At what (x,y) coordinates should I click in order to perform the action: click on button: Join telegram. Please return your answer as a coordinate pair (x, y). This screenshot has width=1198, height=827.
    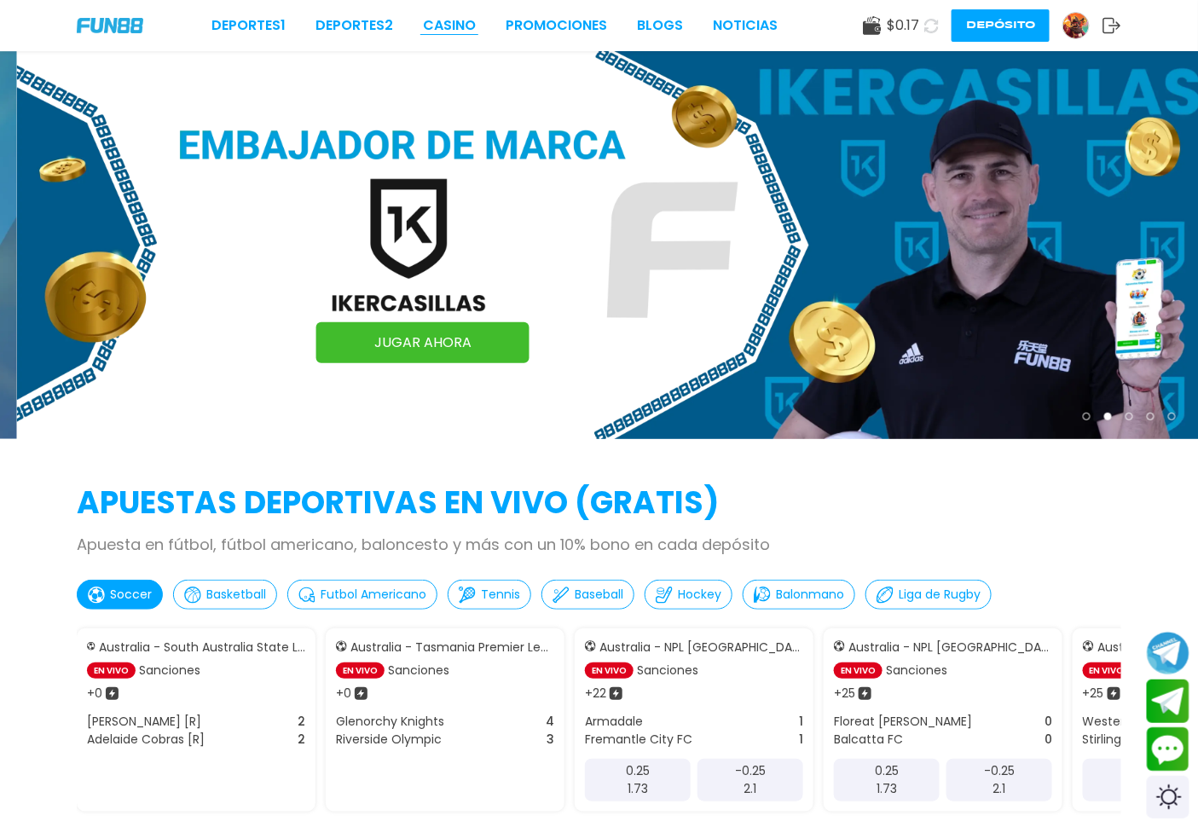
    Looking at the image, I should click on (1169, 702).